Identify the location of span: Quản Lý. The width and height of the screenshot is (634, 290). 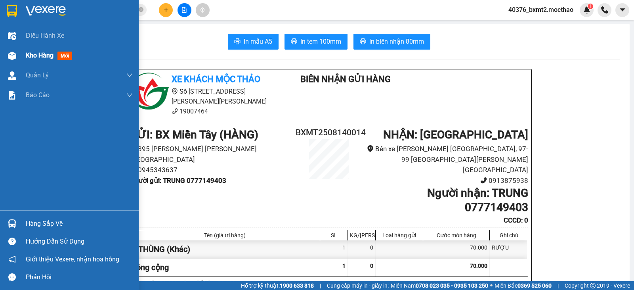
(37, 75).